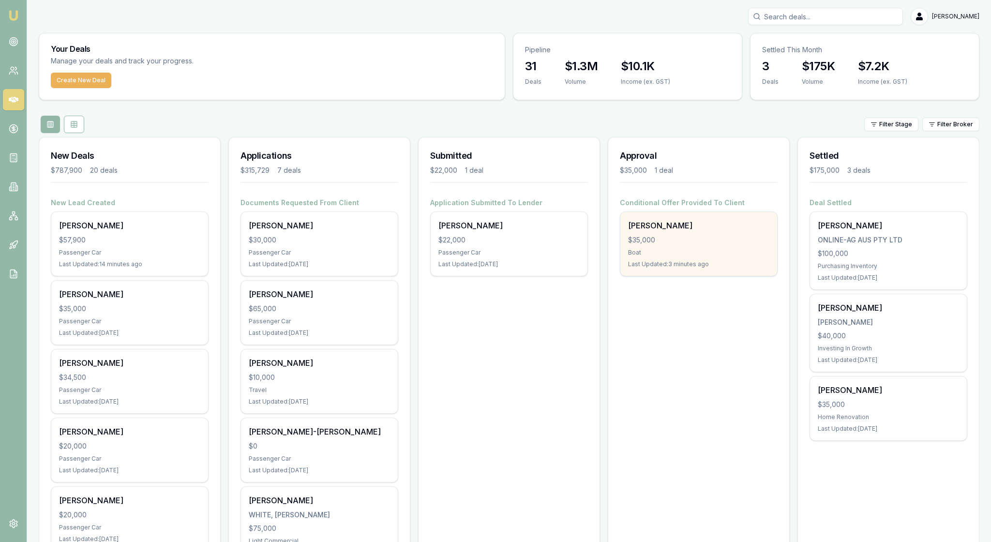 The image size is (991, 542). What do you see at coordinates (699, 203) in the screenshot?
I see `h4: Conditional Offer Provided To Client` at bounding box center [699, 203].